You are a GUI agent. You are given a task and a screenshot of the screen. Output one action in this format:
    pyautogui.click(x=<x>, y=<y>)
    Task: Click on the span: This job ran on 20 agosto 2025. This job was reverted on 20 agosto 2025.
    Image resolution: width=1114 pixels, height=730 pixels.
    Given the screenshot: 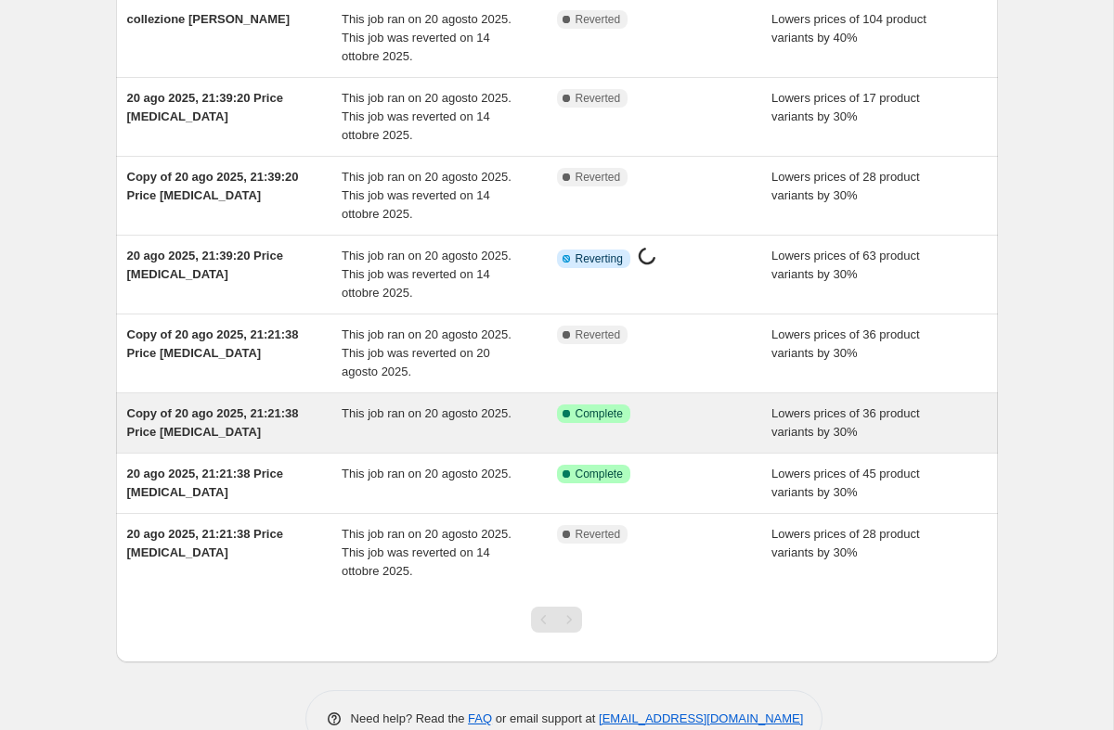 What is the action you would take?
    pyautogui.click(x=426, y=353)
    